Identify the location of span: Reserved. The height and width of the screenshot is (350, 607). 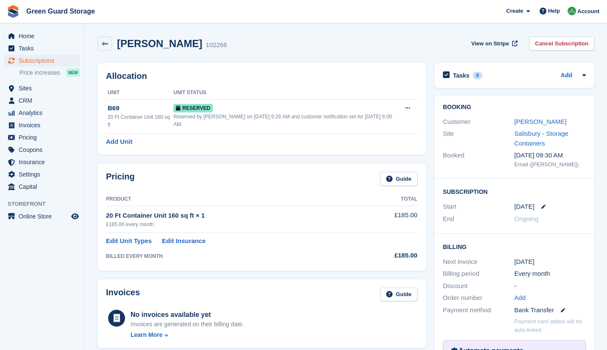
(193, 108).